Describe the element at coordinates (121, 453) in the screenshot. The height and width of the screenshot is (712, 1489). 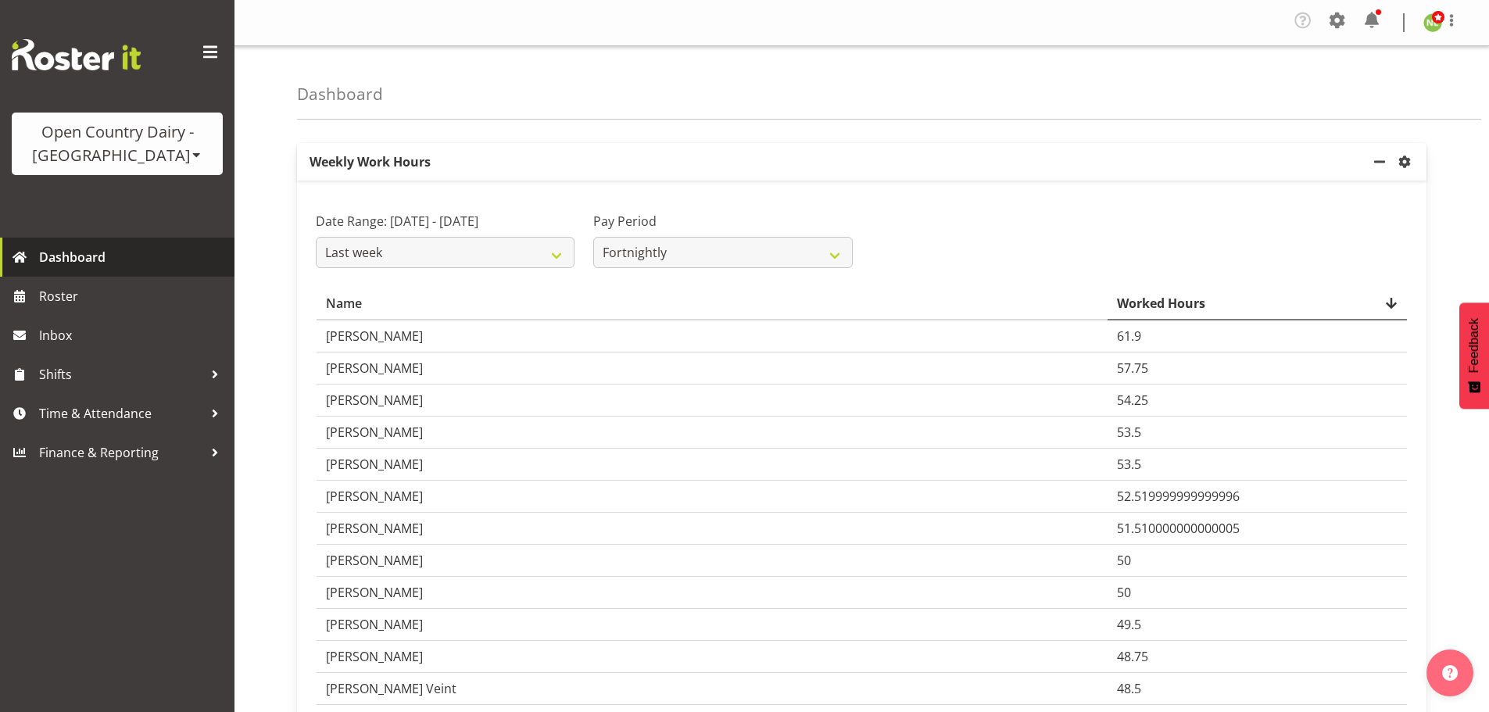
I see `span: Finance & Reporting` at that location.